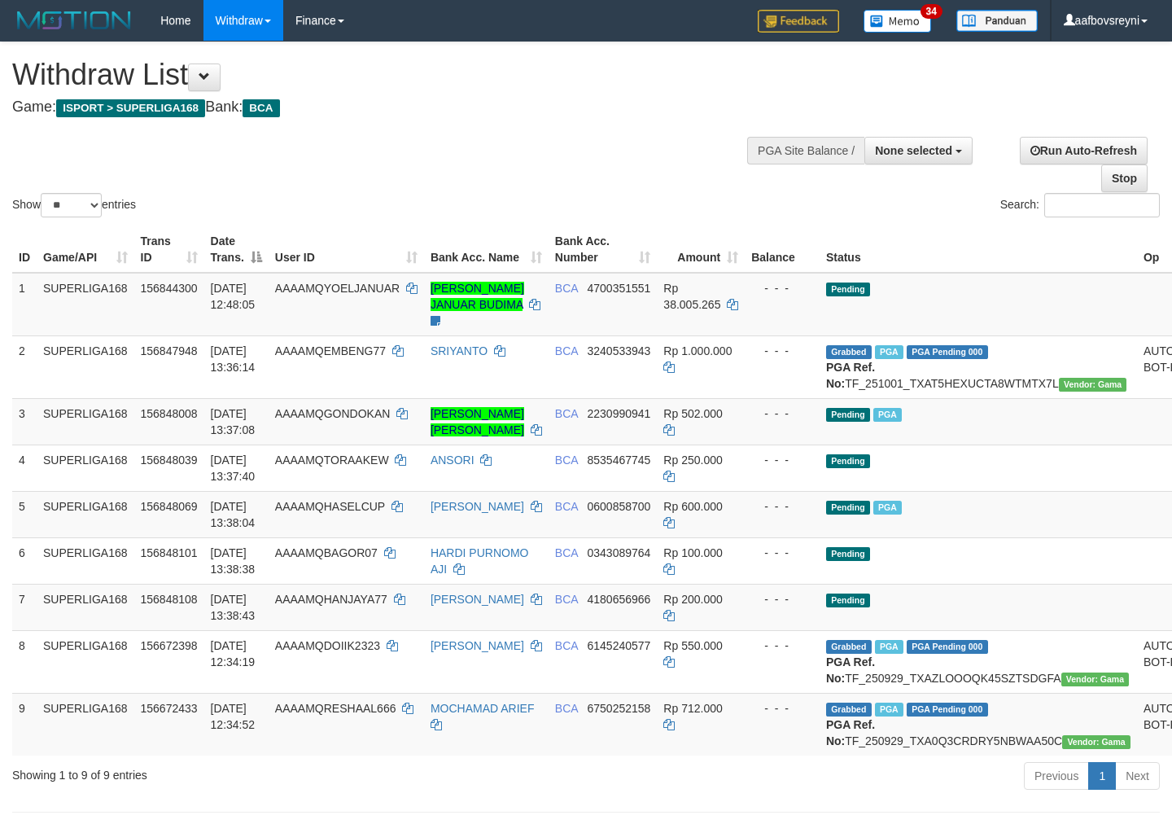 This screenshot has height=824, width=1172. Describe the element at coordinates (619, 413) in the screenshot. I see `span: Copy 2230990941 to clipboard` at that location.